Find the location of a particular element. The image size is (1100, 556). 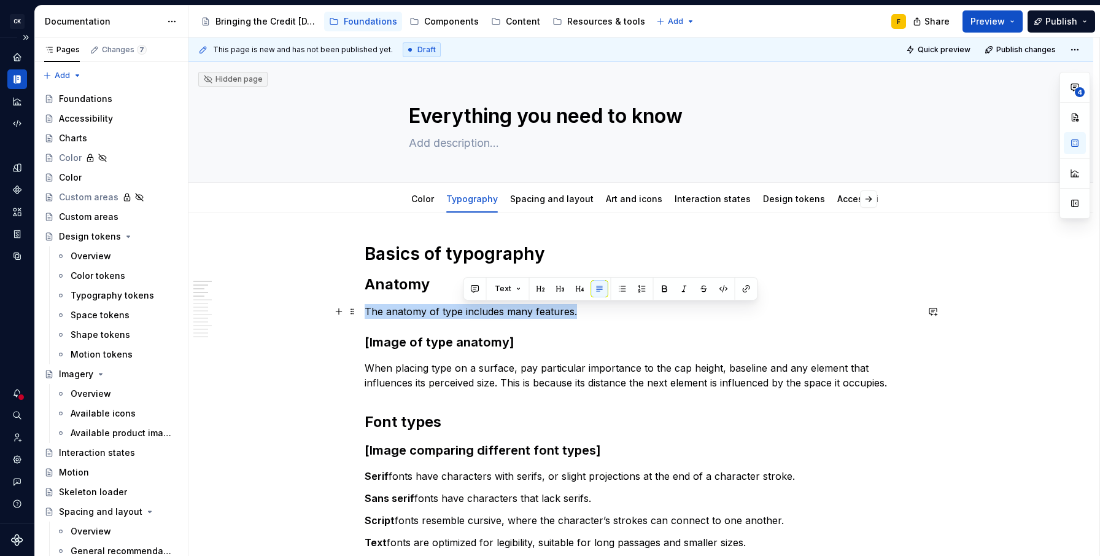

strong: Sans serif is located at coordinates (389, 498).